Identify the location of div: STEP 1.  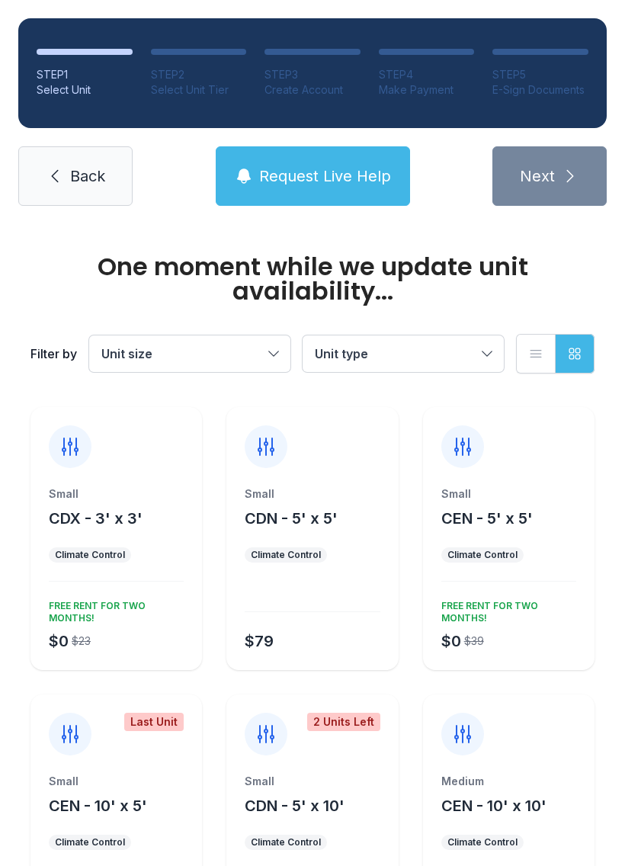
(85, 75).